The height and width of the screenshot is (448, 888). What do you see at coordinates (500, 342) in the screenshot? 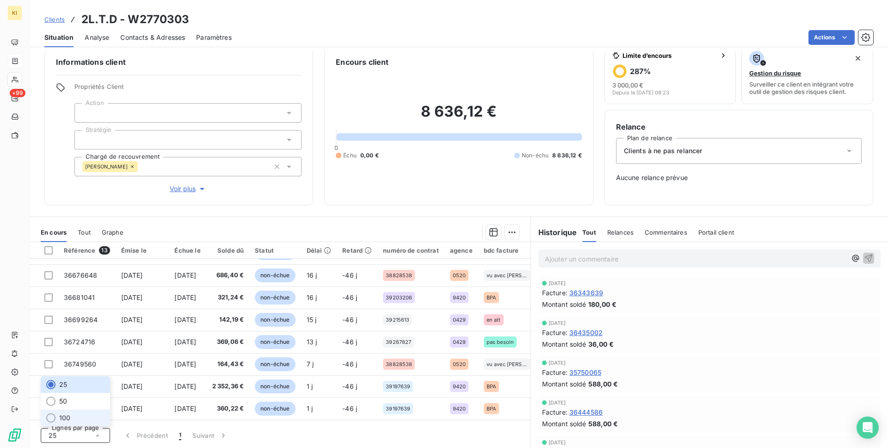
I see `span: pas besoin` at bounding box center [500, 342].